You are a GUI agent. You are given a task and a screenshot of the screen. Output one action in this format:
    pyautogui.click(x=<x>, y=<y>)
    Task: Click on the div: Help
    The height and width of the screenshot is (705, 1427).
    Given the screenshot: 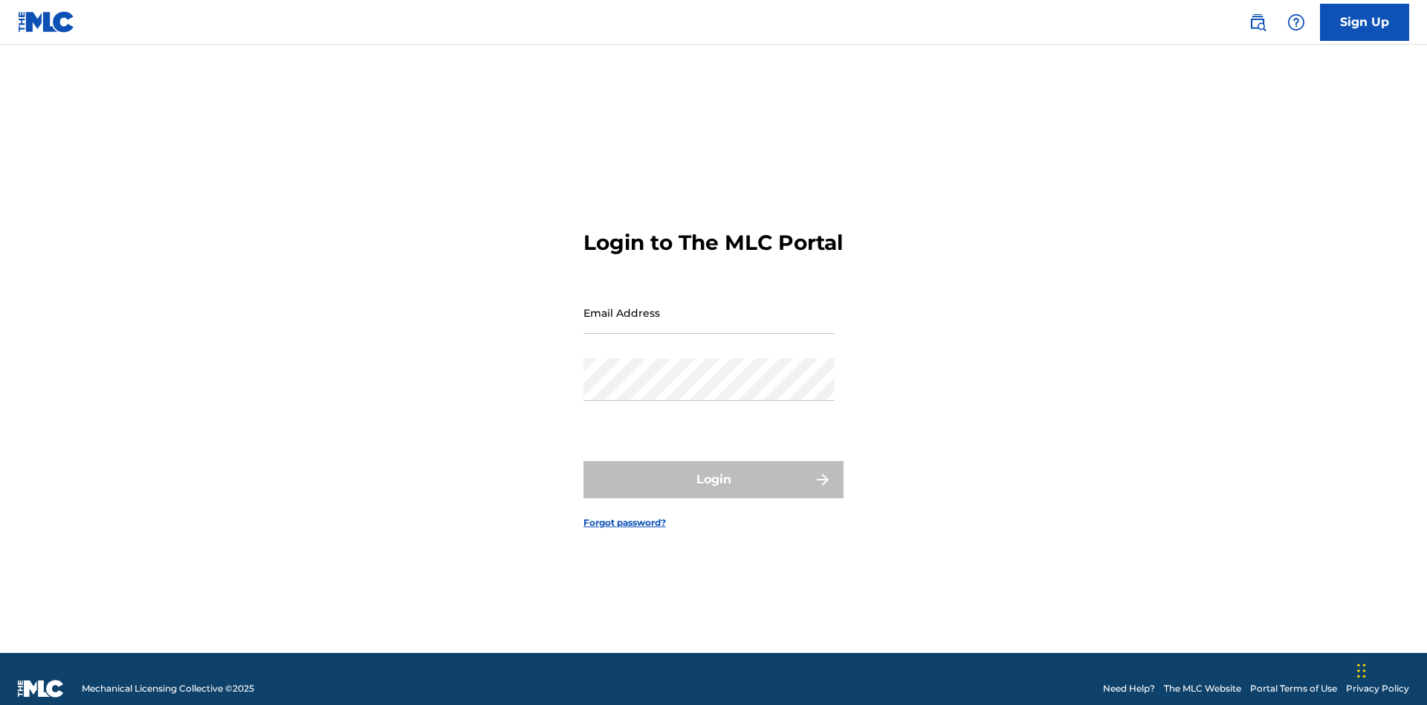 What is the action you would take?
    pyautogui.click(x=1296, y=22)
    